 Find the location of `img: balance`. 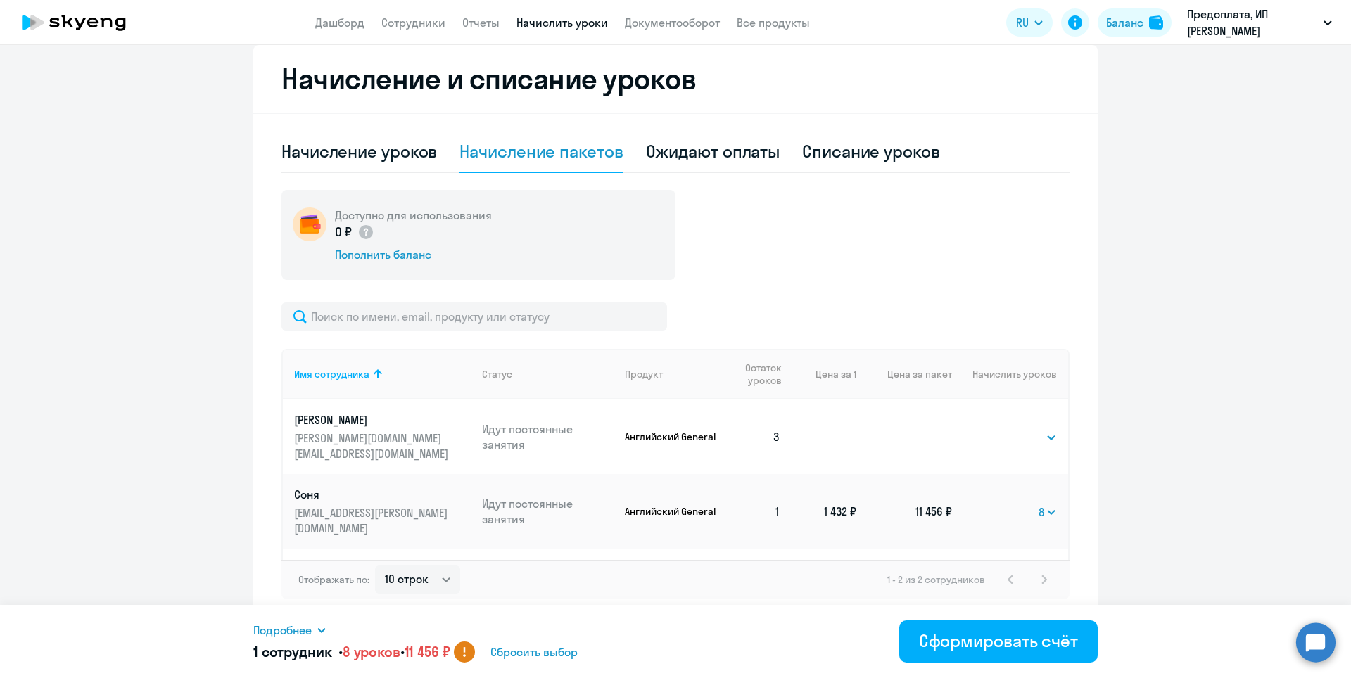

img: balance is located at coordinates (1156, 23).